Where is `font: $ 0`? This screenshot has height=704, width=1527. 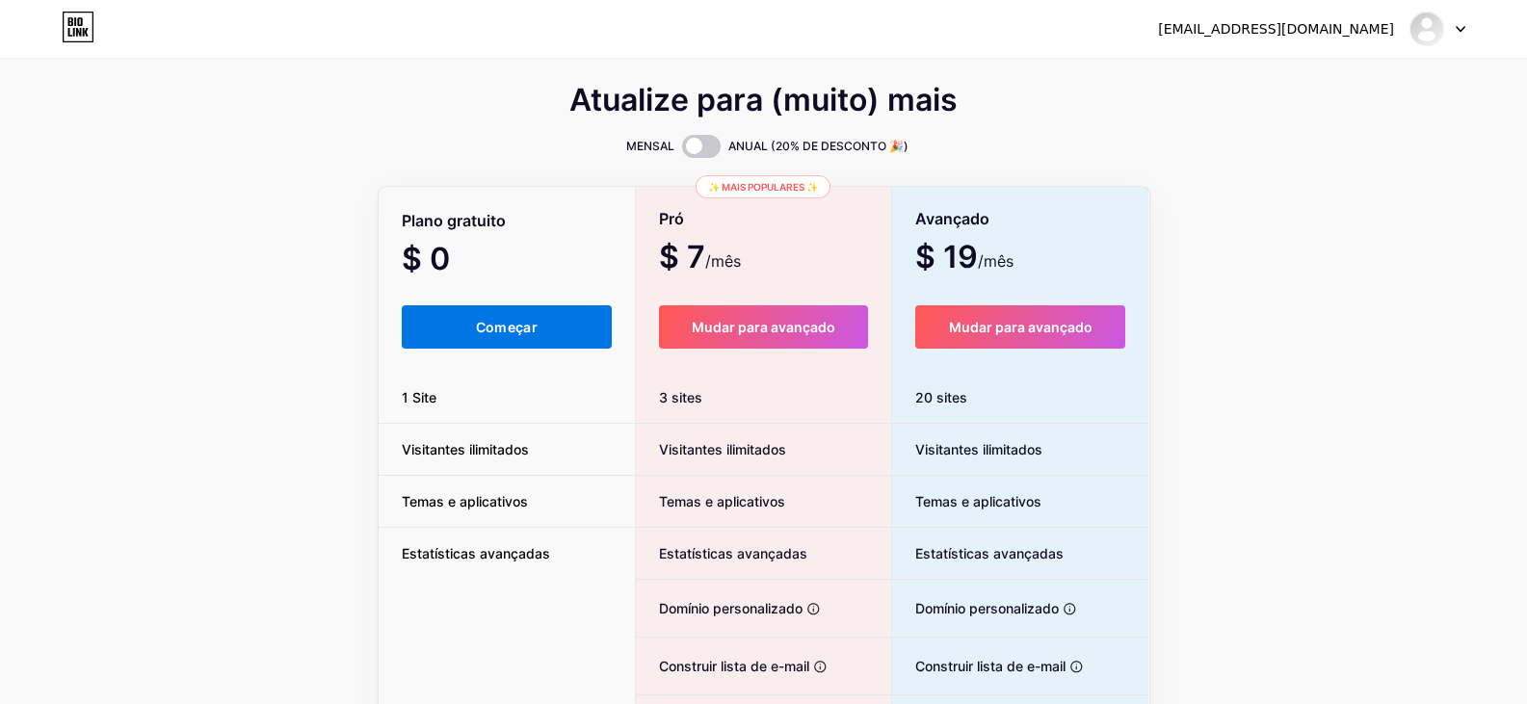 font: $ 0 is located at coordinates (426, 258).